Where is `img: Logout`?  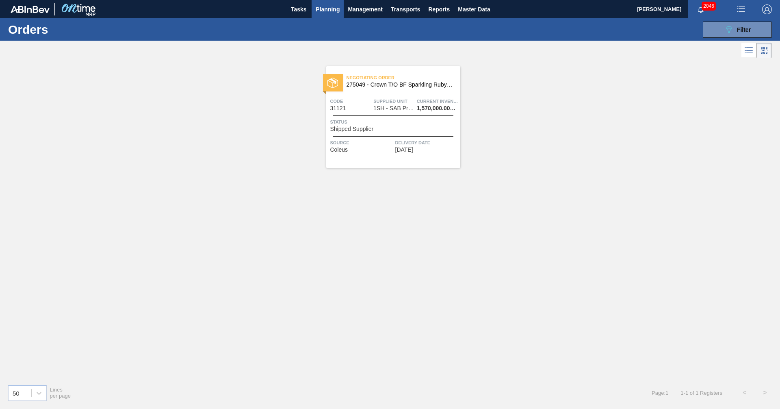 img: Logout is located at coordinates (767, 9).